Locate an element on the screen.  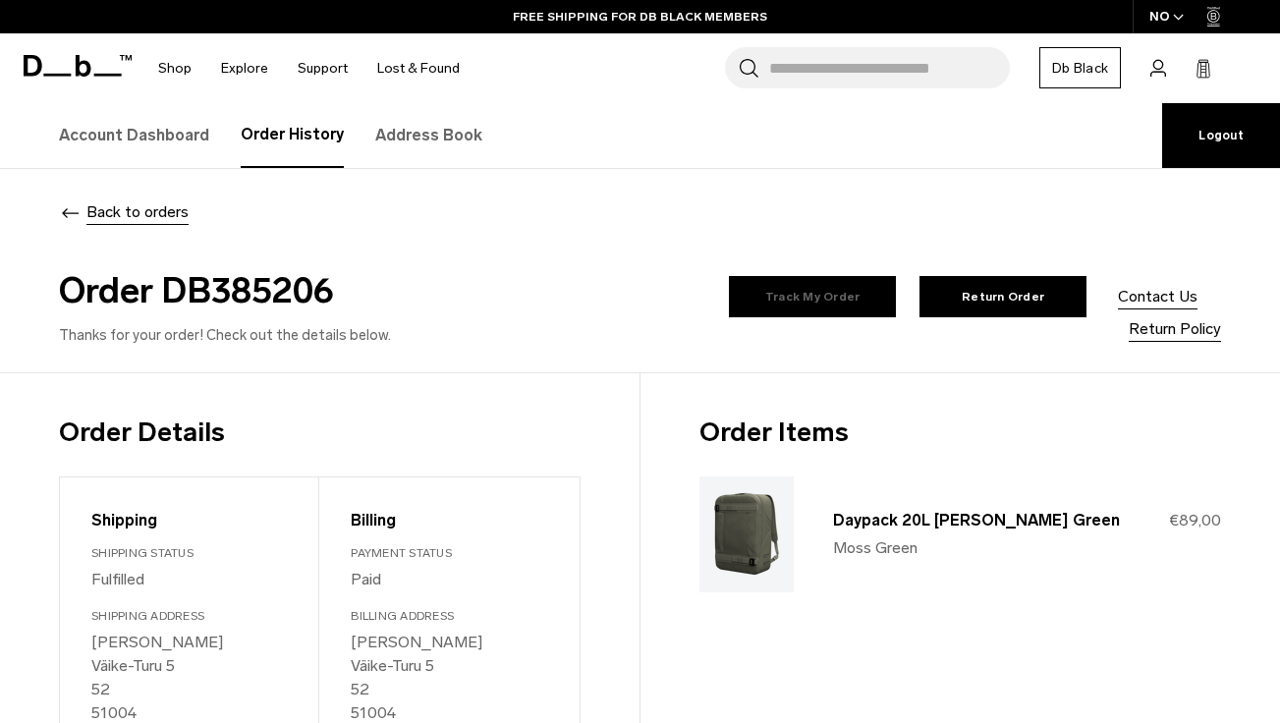
nav: Main Navigation is located at coordinates (309, 68).